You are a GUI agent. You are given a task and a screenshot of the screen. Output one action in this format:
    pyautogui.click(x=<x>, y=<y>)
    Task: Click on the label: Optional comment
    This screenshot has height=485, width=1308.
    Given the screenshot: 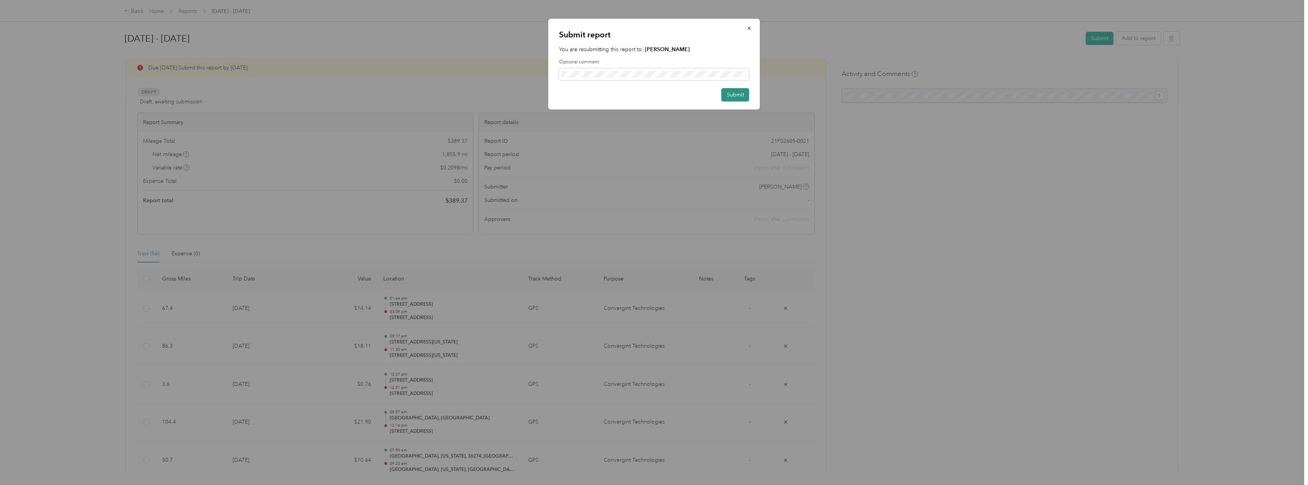 What is the action you would take?
    pyautogui.click(x=654, y=62)
    